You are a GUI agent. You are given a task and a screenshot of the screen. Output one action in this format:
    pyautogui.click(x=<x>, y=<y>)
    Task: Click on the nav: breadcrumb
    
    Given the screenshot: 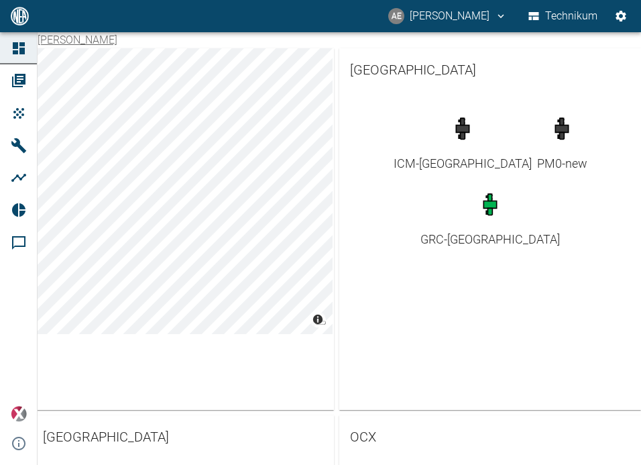 What is the action you would take?
    pyautogui.click(x=77, y=40)
    